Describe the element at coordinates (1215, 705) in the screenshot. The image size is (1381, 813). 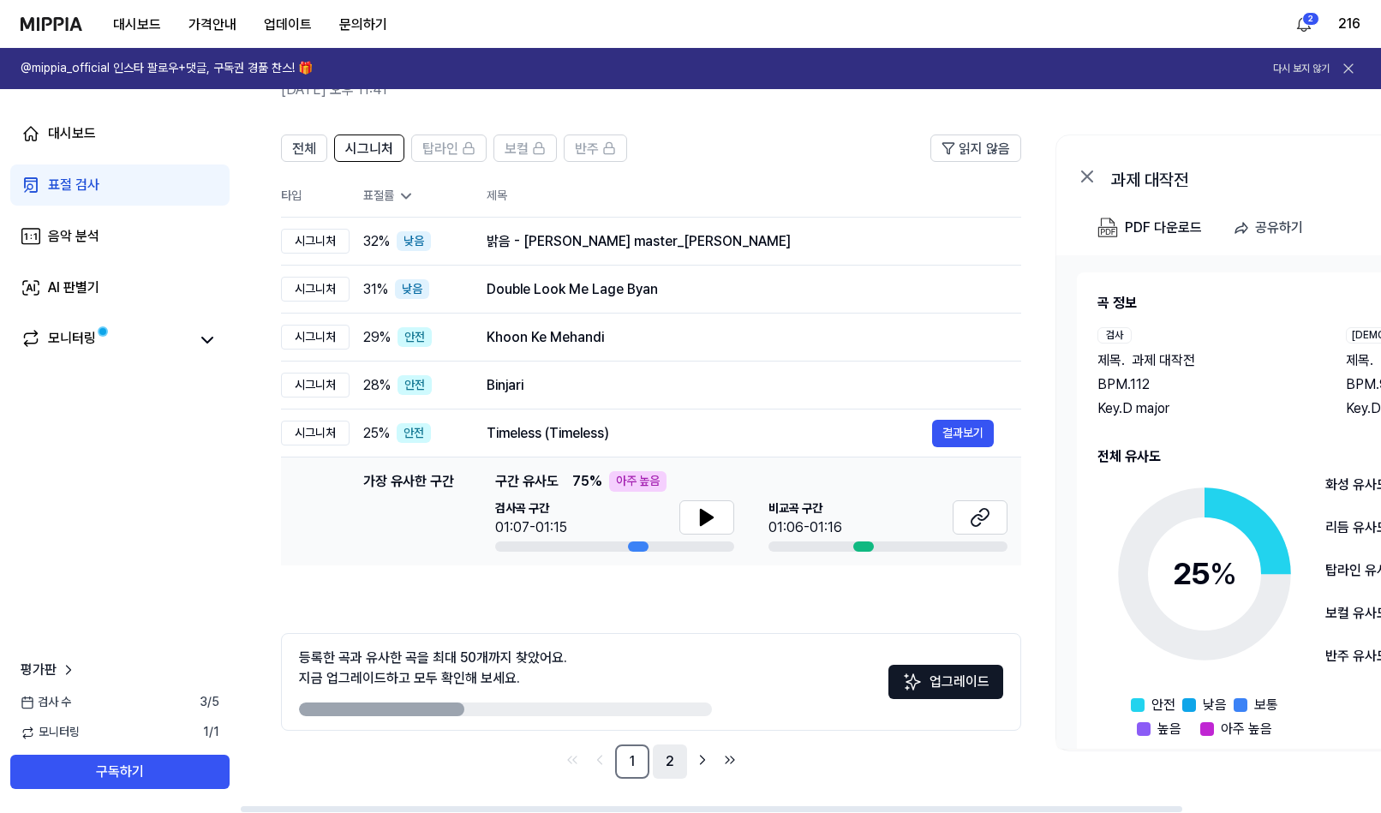
I see `span: 낮음` at that location.